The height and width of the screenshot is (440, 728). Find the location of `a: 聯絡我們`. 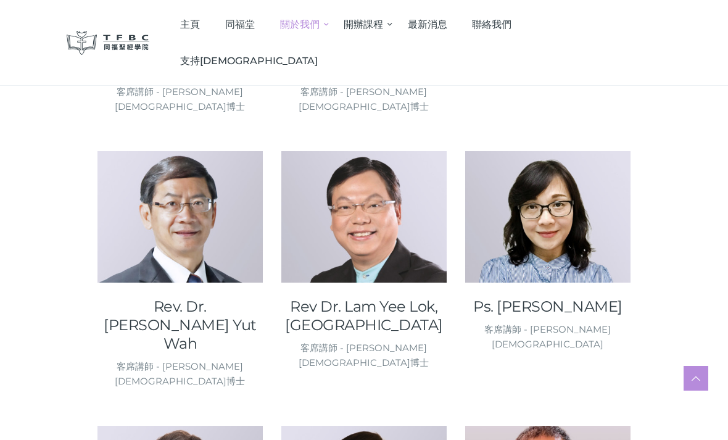

a: 聯絡我們 is located at coordinates (492, 24).